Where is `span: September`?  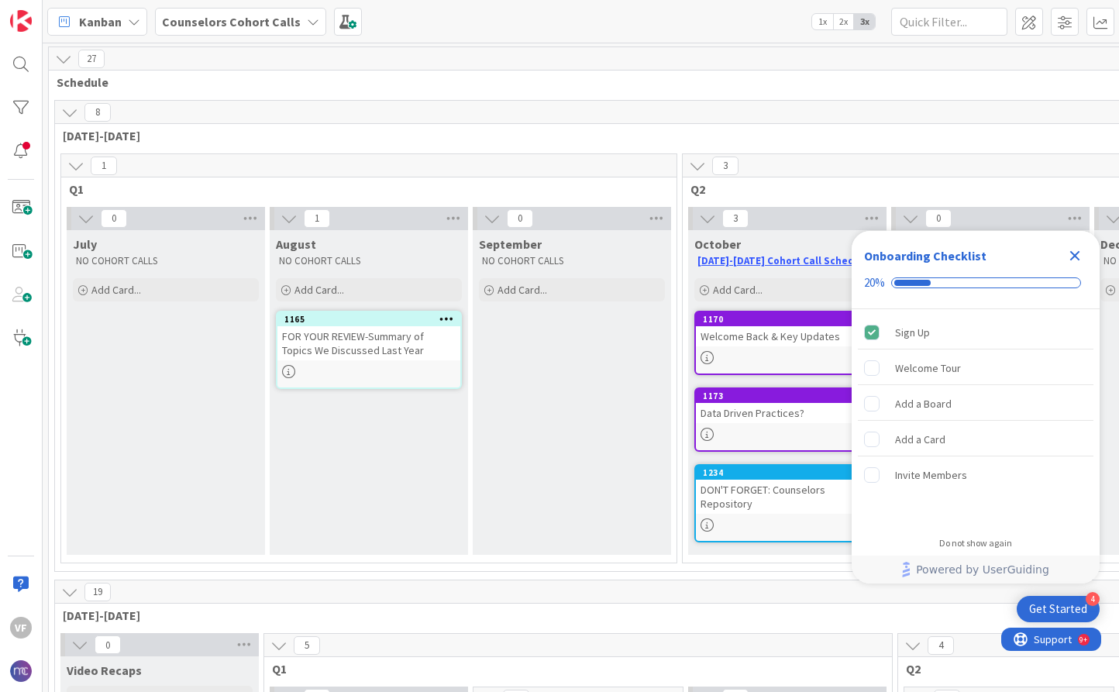 span: September is located at coordinates (510, 244).